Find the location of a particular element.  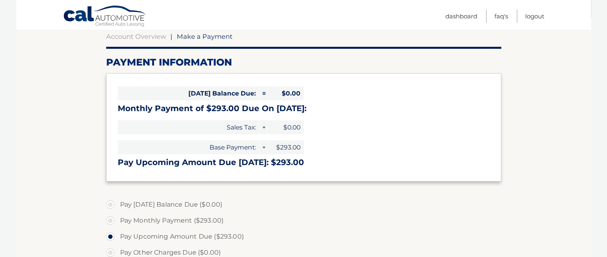

a: FAQ's is located at coordinates (502, 16).